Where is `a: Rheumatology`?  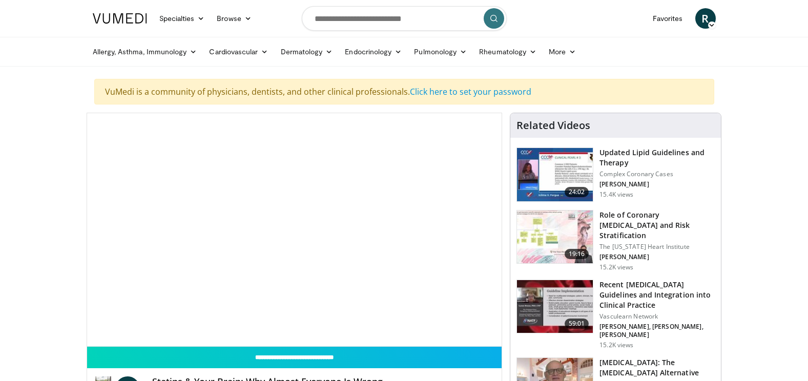
a: Rheumatology is located at coordinates (508, 52).